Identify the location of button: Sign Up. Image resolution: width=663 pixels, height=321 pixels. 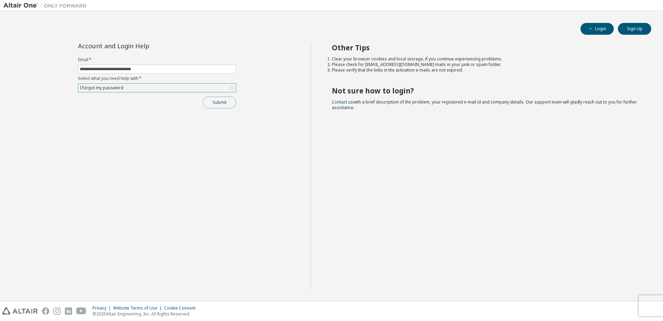
(635, 29).